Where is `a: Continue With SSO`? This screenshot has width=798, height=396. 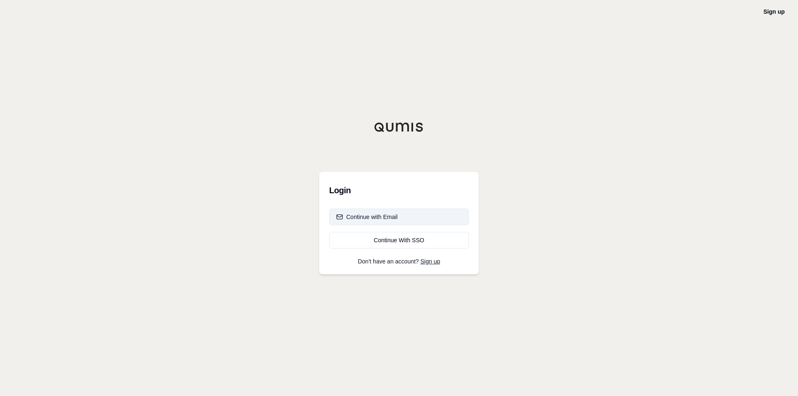 a: Continue With SSO is located at coordinates (399, 240).